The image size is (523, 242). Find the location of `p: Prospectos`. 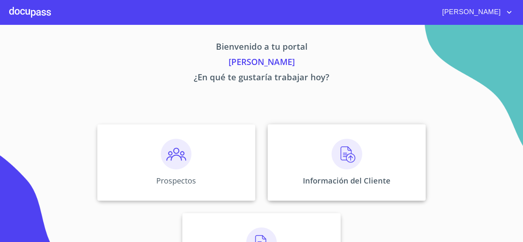

p: Prospectos is located at coordinates (176, 181).